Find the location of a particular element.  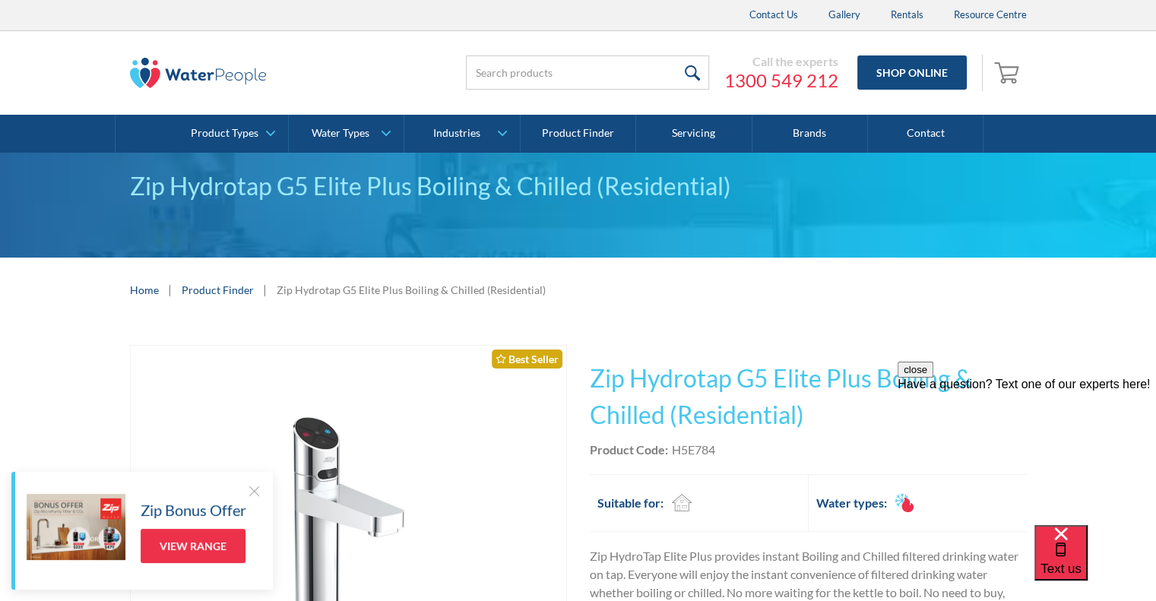

img: The Water People is located at coordinates (198, 73).